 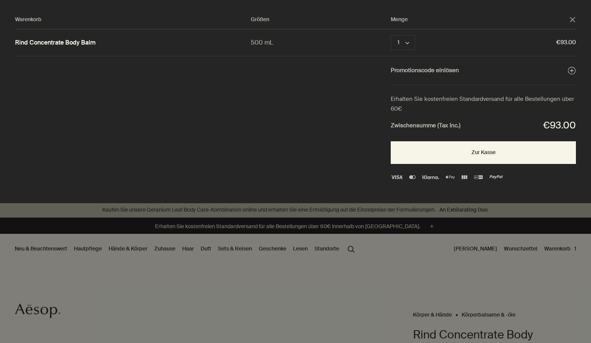 I want to click on div: €93.00, so click(x=560, y=125).